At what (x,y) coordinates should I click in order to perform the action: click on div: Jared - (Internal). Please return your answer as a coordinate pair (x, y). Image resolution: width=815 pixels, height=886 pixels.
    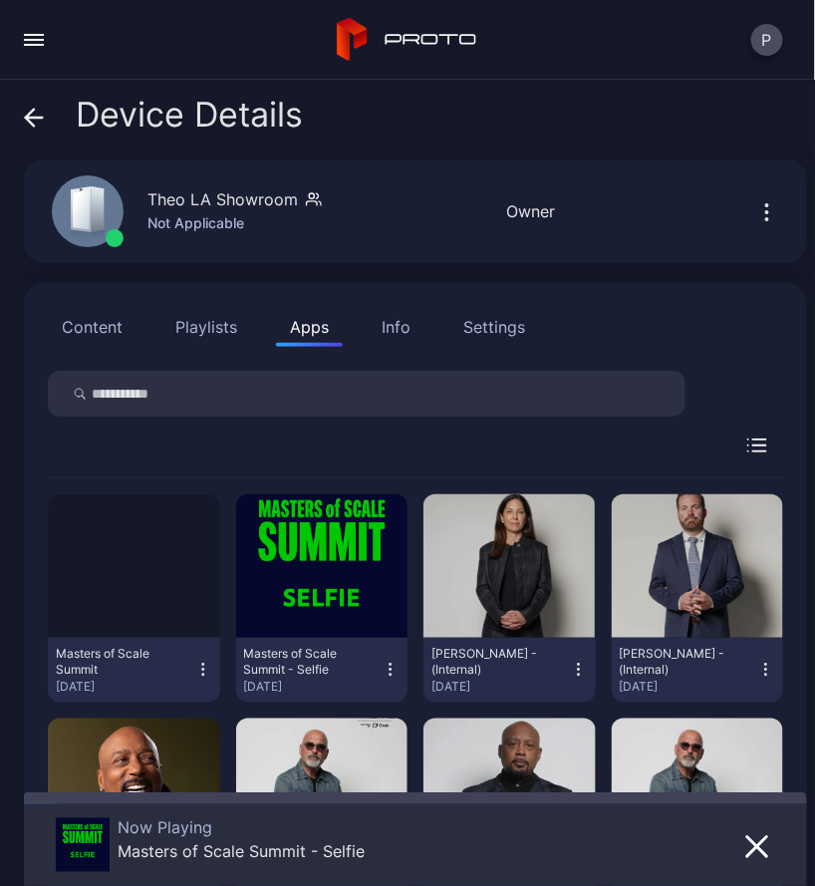
    Looking at the image, I should click on (675, 662).